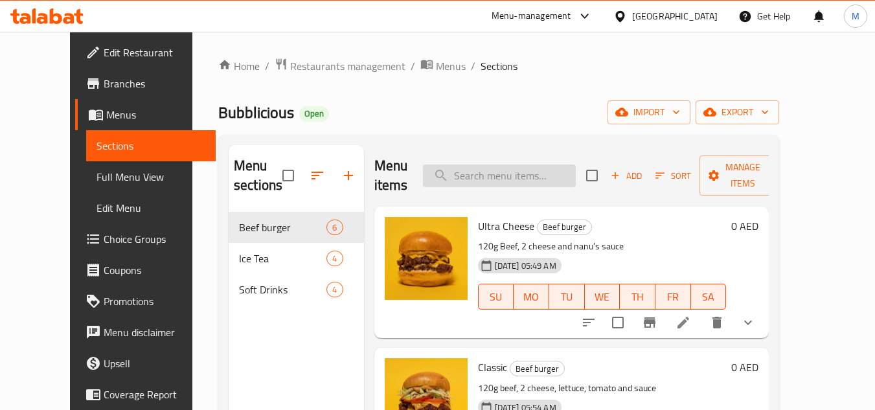  I want to click on span: Coupons, so click(155, 270).